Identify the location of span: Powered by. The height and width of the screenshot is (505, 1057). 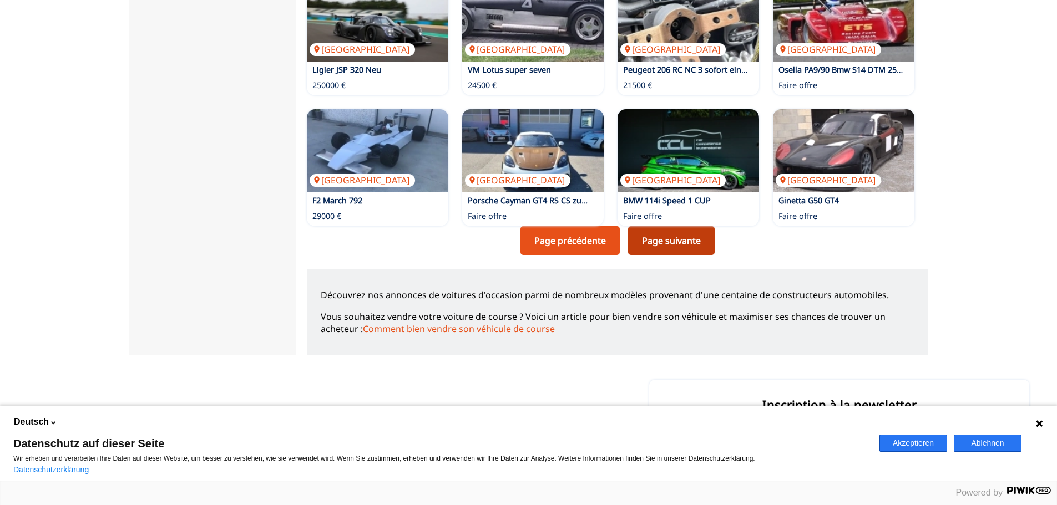
(979, 493).